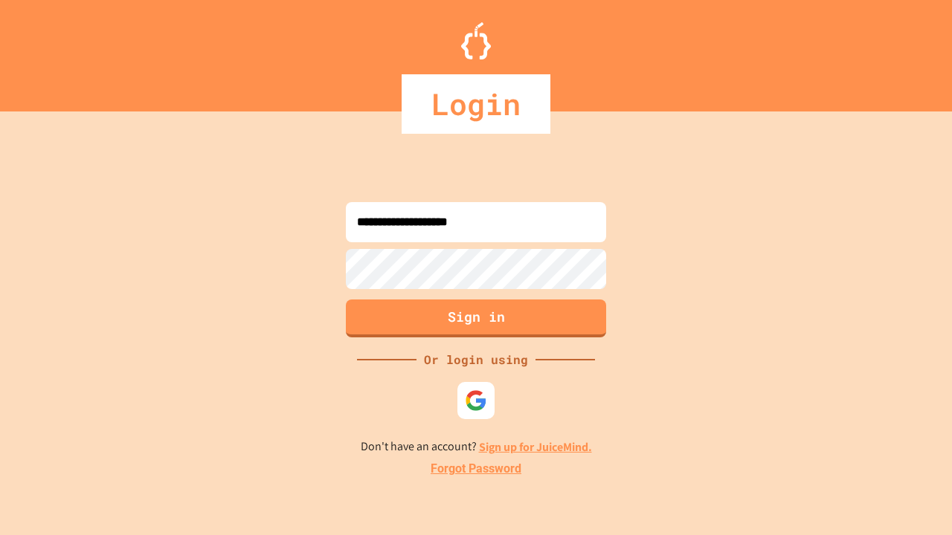 This screenshot has width=952, height=535. What do you see at coordinates (476, 469) in the screenshot?
I see `a: Forgot Password` at bounding box center [476, 469].